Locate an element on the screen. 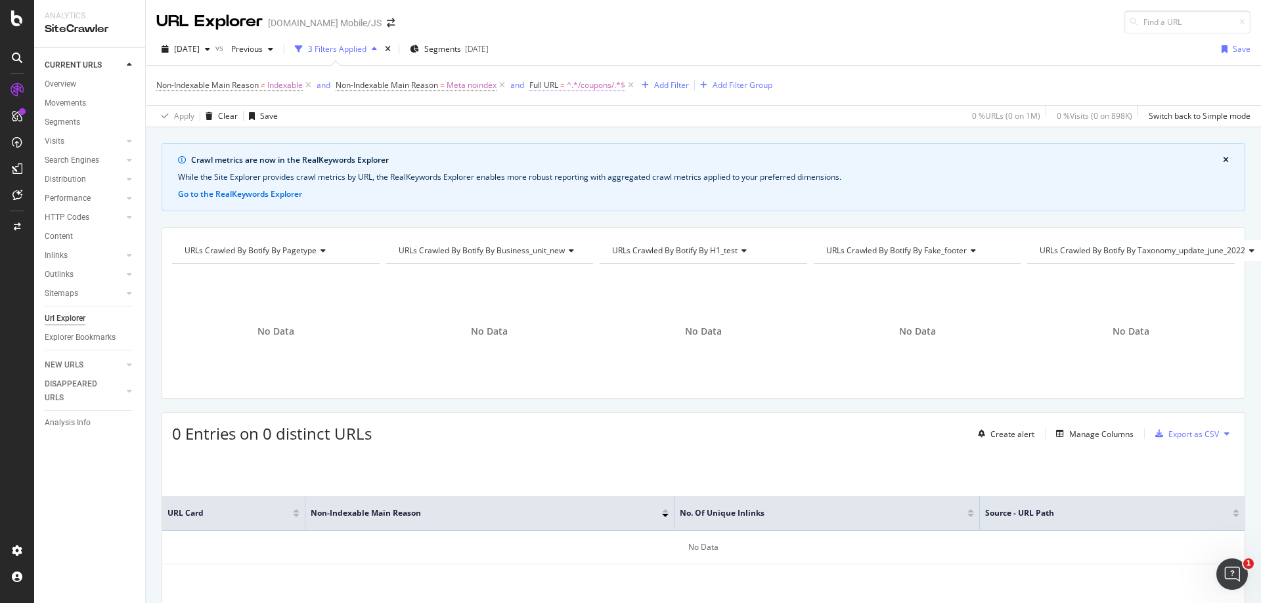 The height and width of the screenshot is (603, 1261). div: and is located at coordinates (323, 85).